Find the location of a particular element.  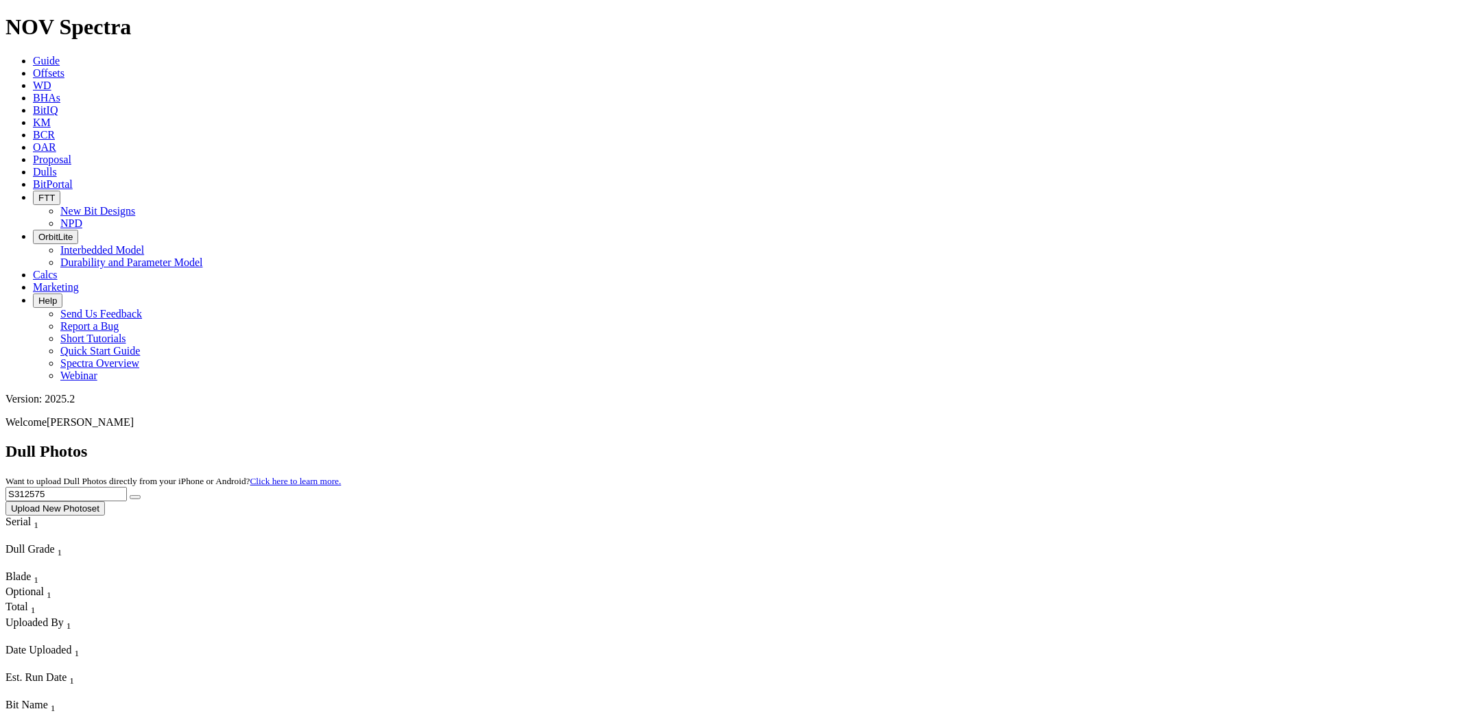

a: Webinar is located at coordinates (79, 375).